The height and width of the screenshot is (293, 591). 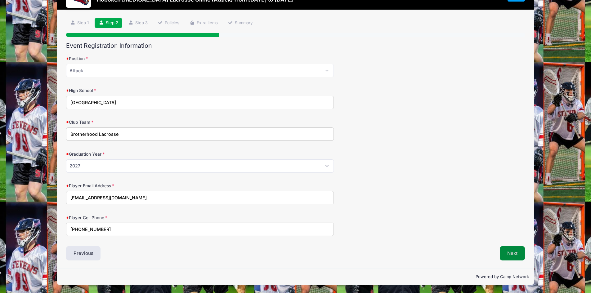 What do you see at coordinates (296, 277) in the screenshot?
I see `p: Powered by Camp Network` at bounding box center [296, 277].